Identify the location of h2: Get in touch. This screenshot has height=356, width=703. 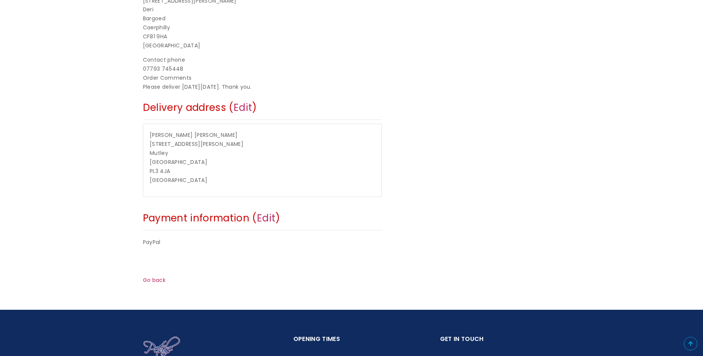
(499, 342).